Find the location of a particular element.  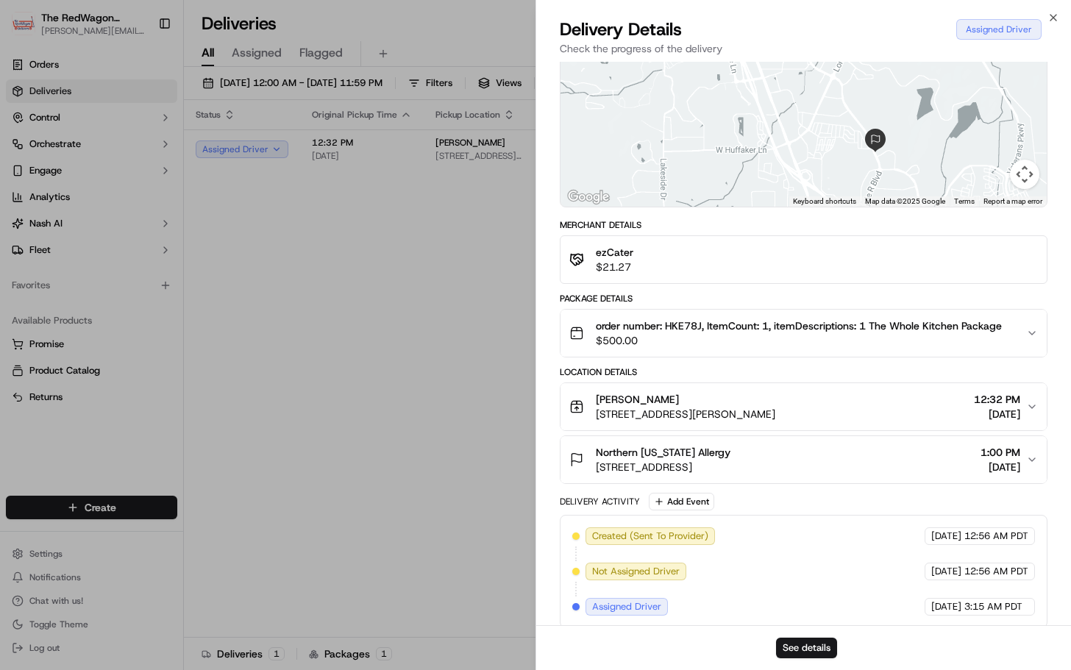

img: Google is located at coordinates (589, 197).